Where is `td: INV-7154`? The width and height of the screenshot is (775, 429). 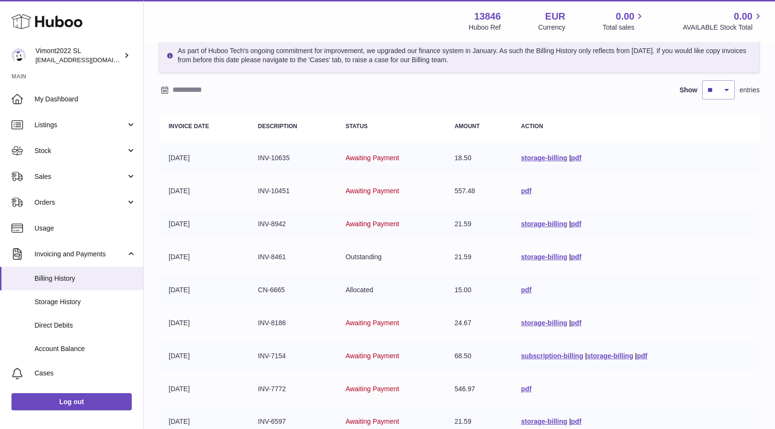 td: INV-7154 is located at coordinates (292, 356).